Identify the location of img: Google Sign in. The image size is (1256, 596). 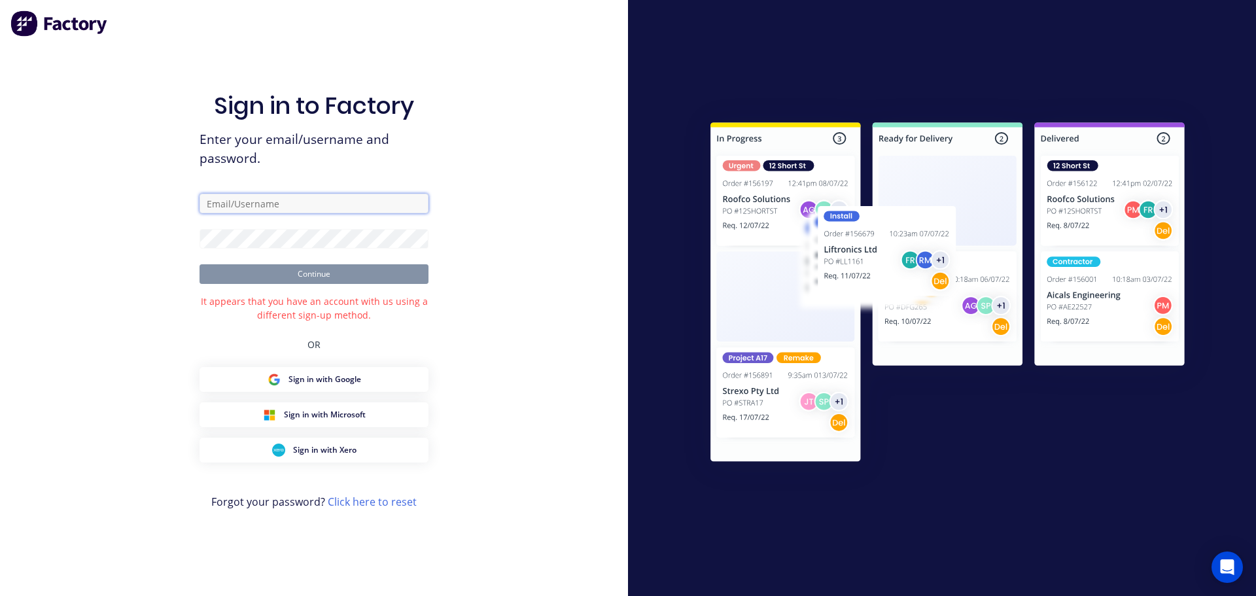
(274, 379).